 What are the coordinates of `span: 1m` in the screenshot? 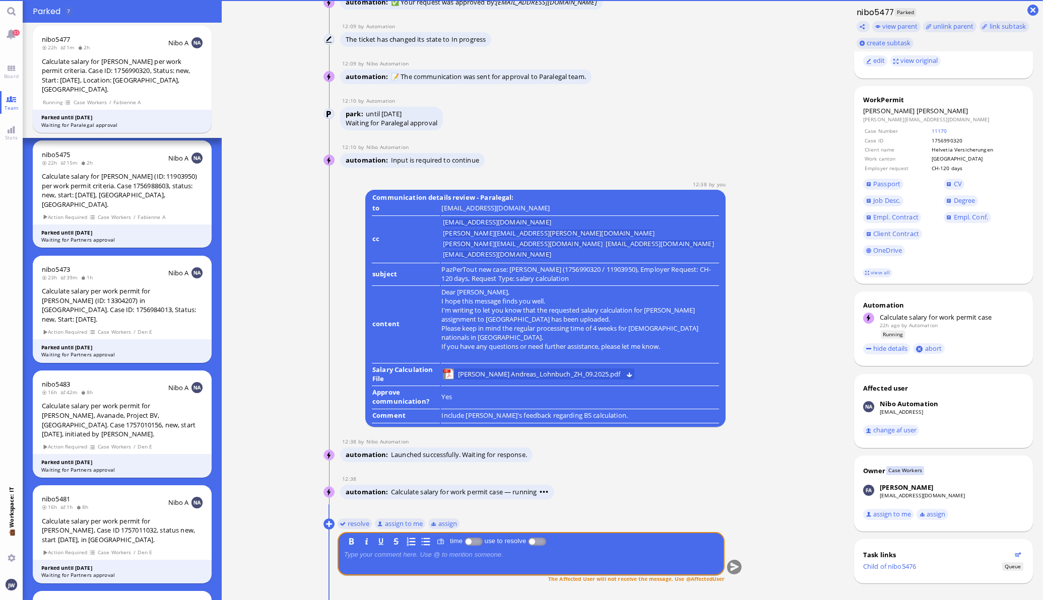 It's located at (69, 47).